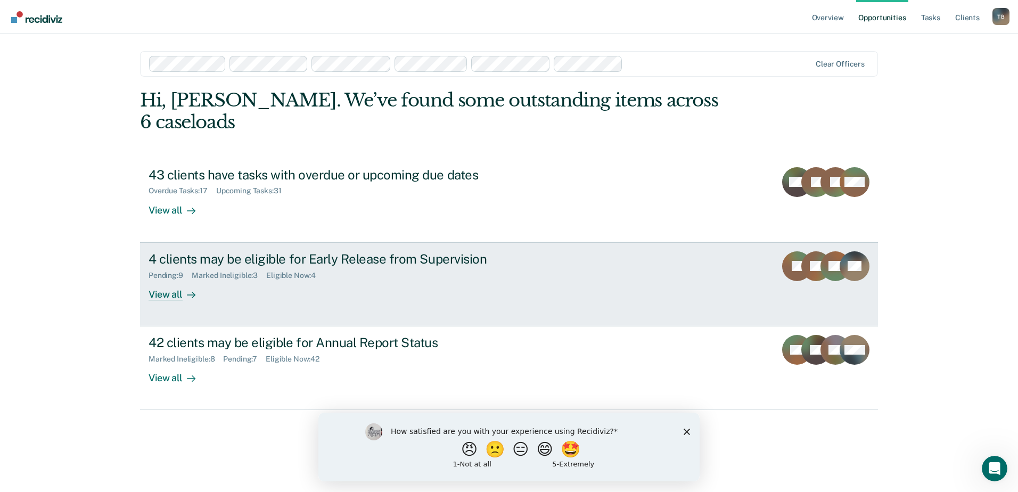 The height and width of the screenshot is (492, 1018). What do you see at coordinates (335, 259) in the screenshot?
I see `div: 4 clients may be eligible for Early Release from Supervision` at bounding box center [335, 259].